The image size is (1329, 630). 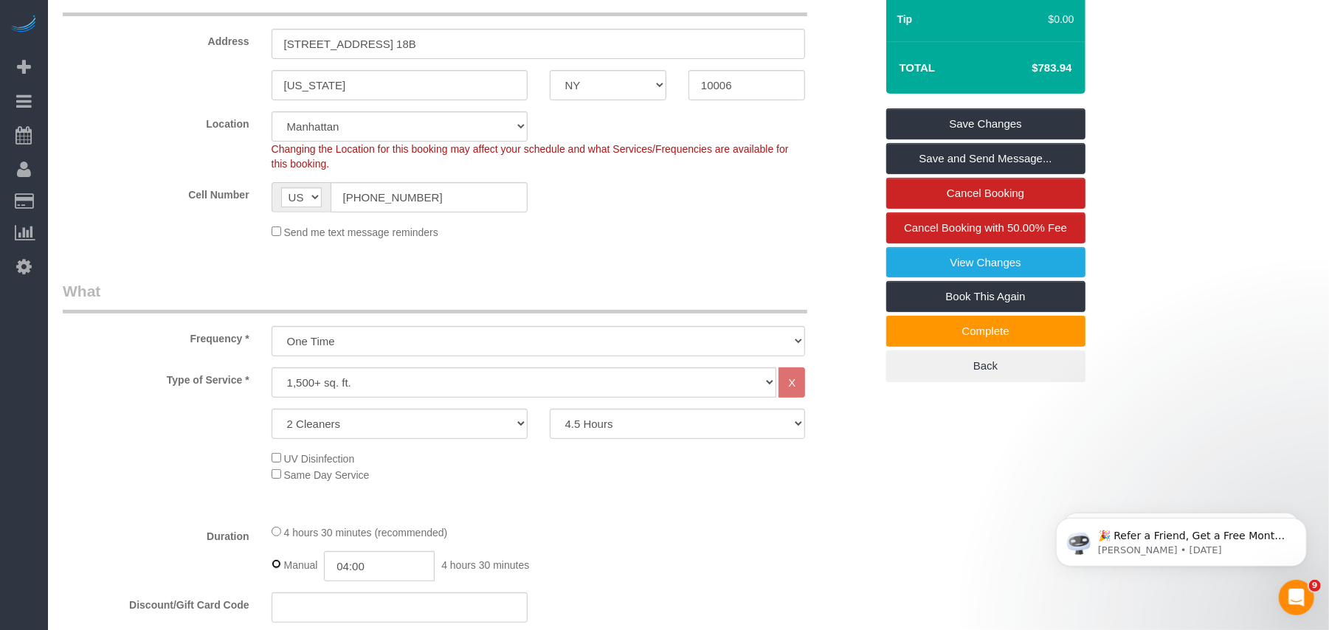 I want to click on a: Cancel Booking with 50.00% Fee, so click(x=986, y=228).